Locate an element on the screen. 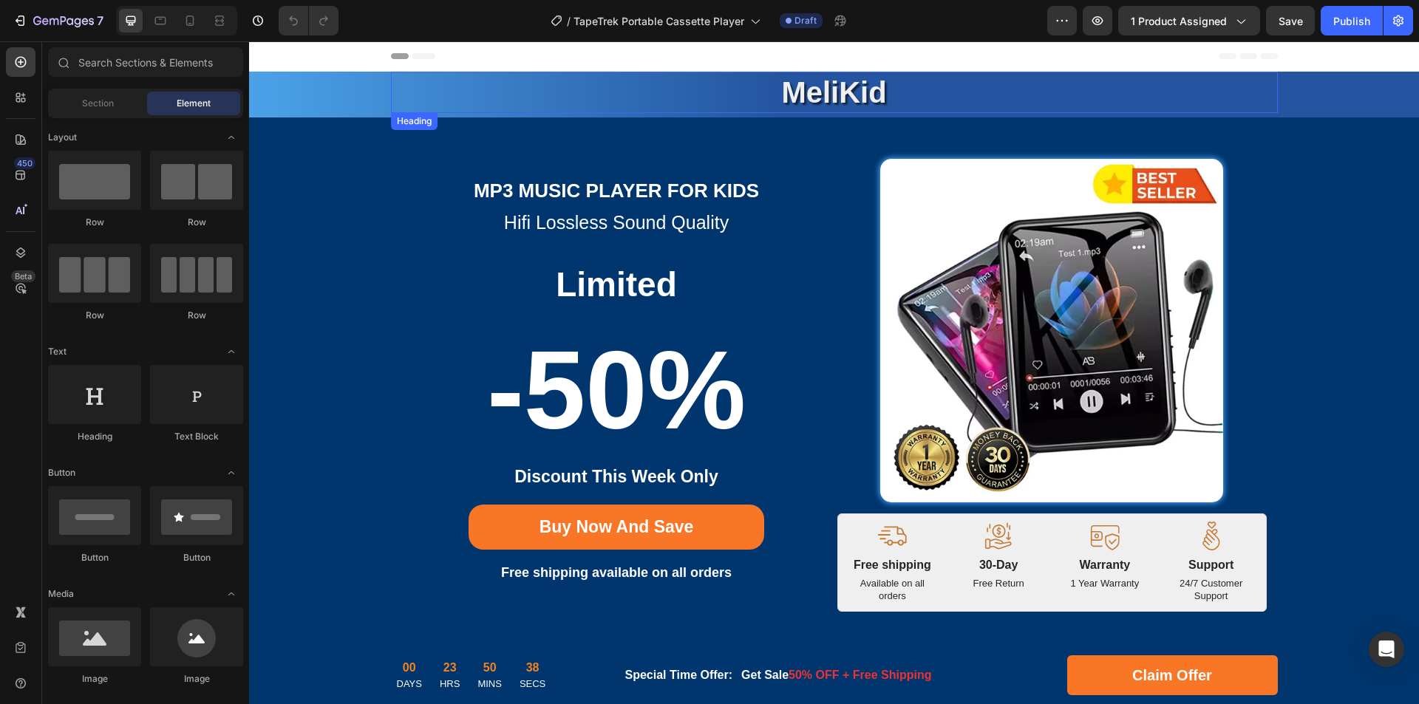 This screenshot has height=704, width=1419. p: 1 Year Warranty is located at coordinates (856, 542).